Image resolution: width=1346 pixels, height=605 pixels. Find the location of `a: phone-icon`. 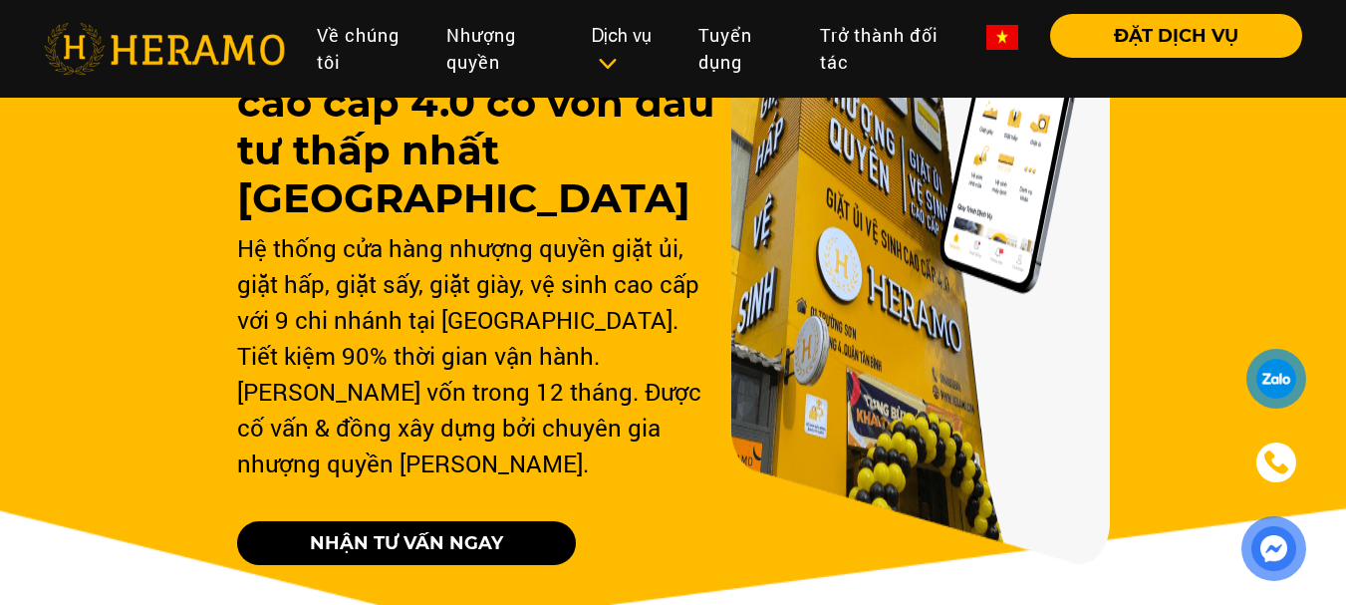

a: phone-icon is located at coordinates (1276, 462).